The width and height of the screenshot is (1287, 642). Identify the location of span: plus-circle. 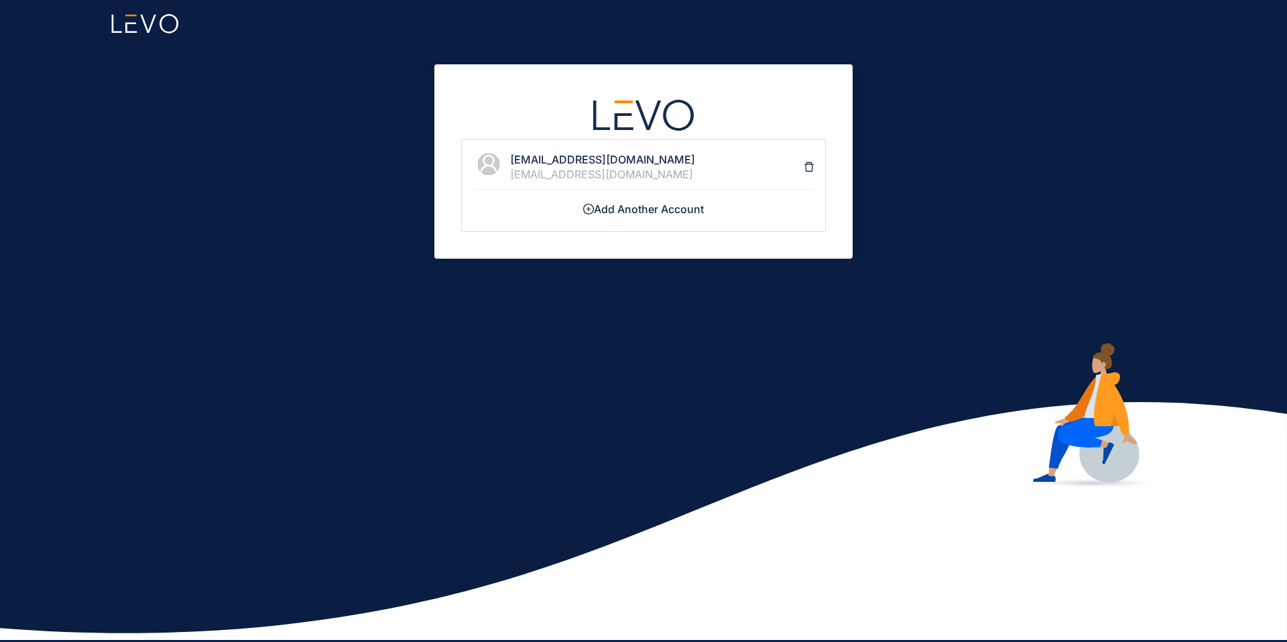
(589, 209).